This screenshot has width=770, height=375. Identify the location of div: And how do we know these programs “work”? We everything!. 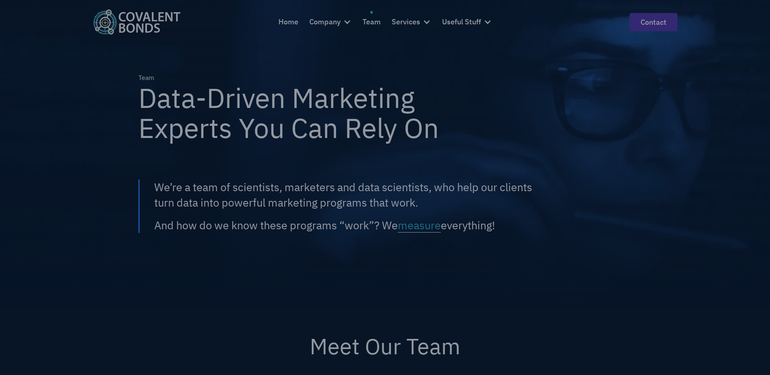
(325, 225).